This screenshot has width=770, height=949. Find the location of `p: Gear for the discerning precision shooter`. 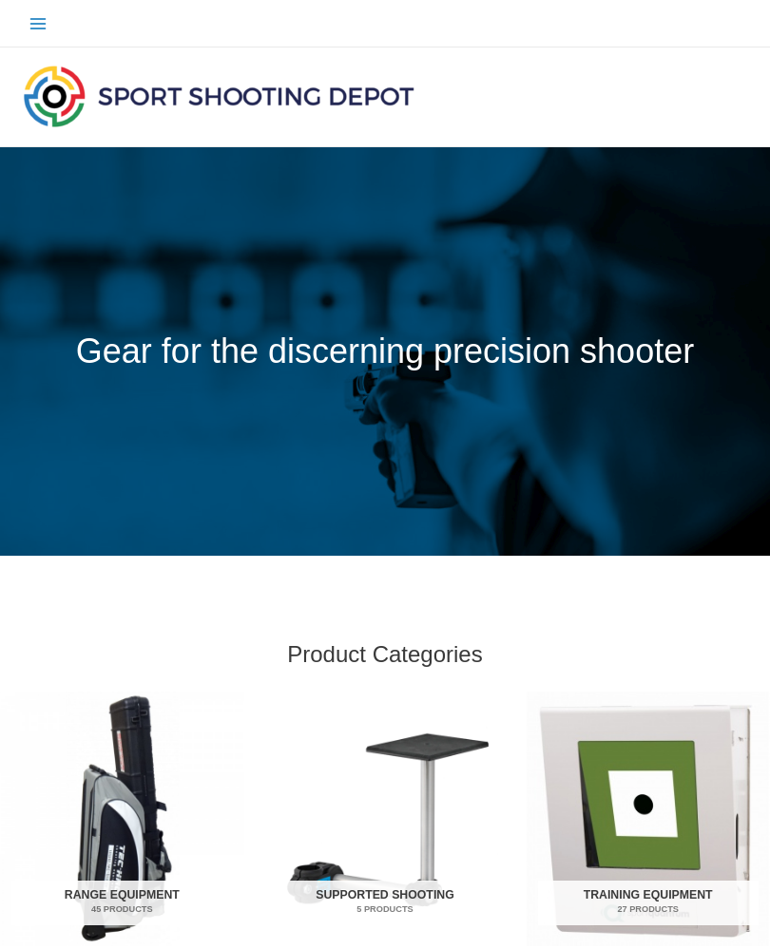

p: Gear for the discerning precision shooter is located at coordinates (385, 352).